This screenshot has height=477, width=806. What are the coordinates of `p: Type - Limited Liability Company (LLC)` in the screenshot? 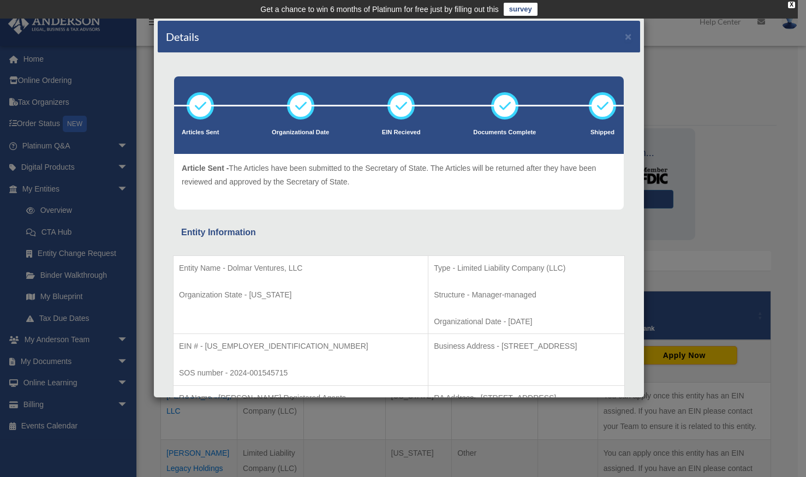 It's located at (526, 268).